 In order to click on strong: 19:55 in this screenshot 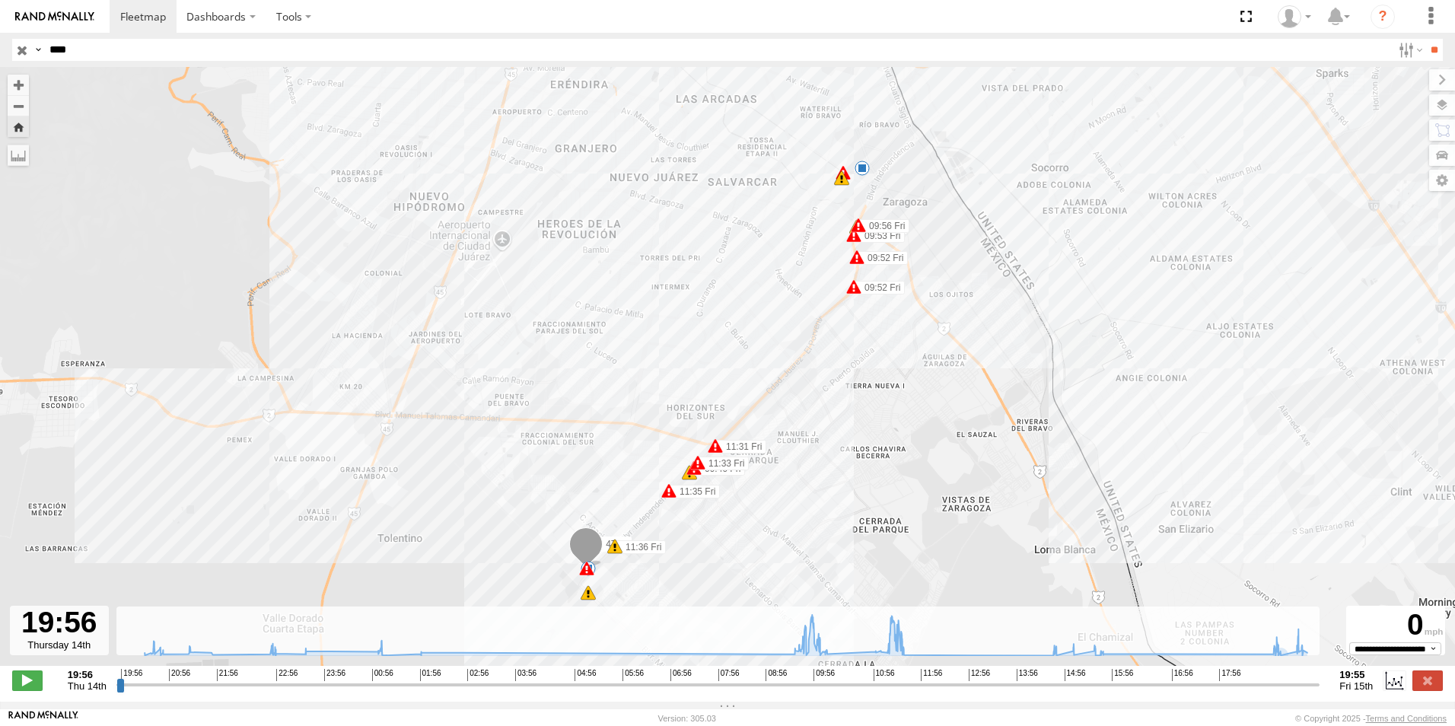, I will do `click(1356, 674)`.